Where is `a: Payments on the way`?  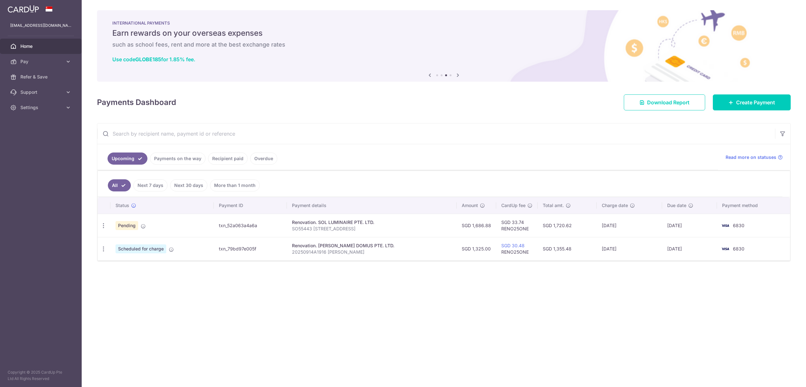 a: Payments on the way is located at coordinates (178, 159).